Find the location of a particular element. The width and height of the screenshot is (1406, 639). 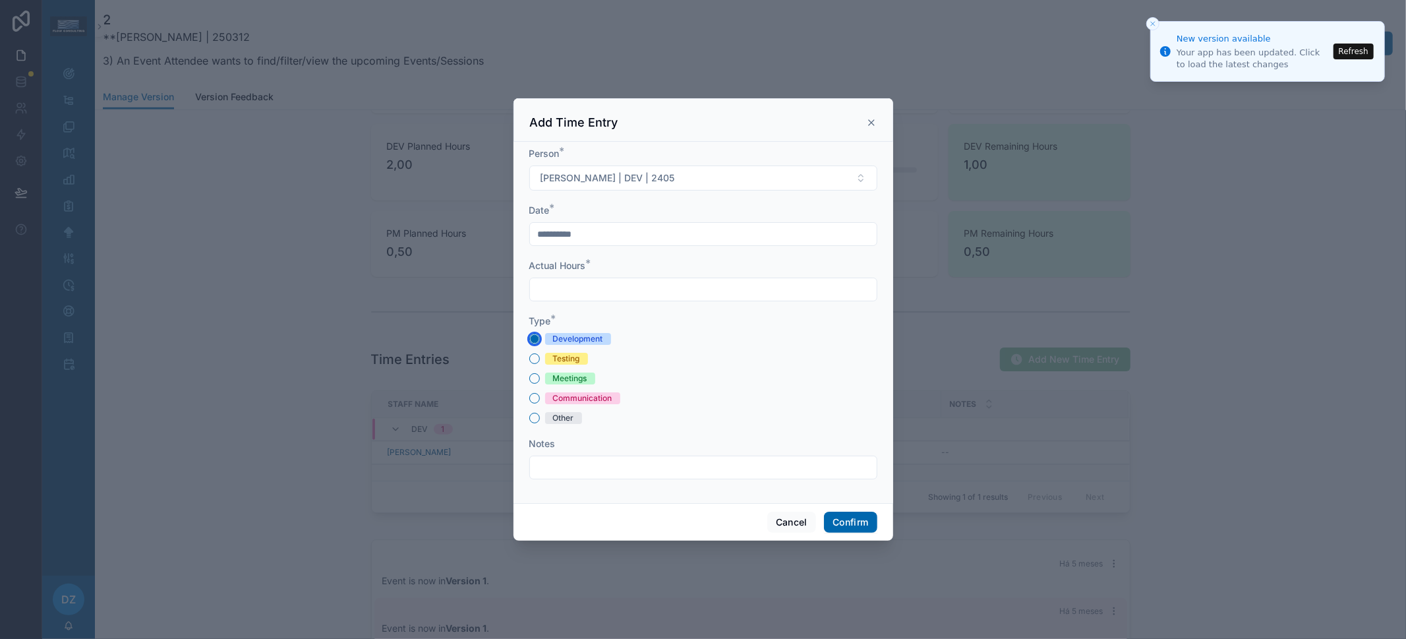

span: Person is located at coordinates (545, 153).